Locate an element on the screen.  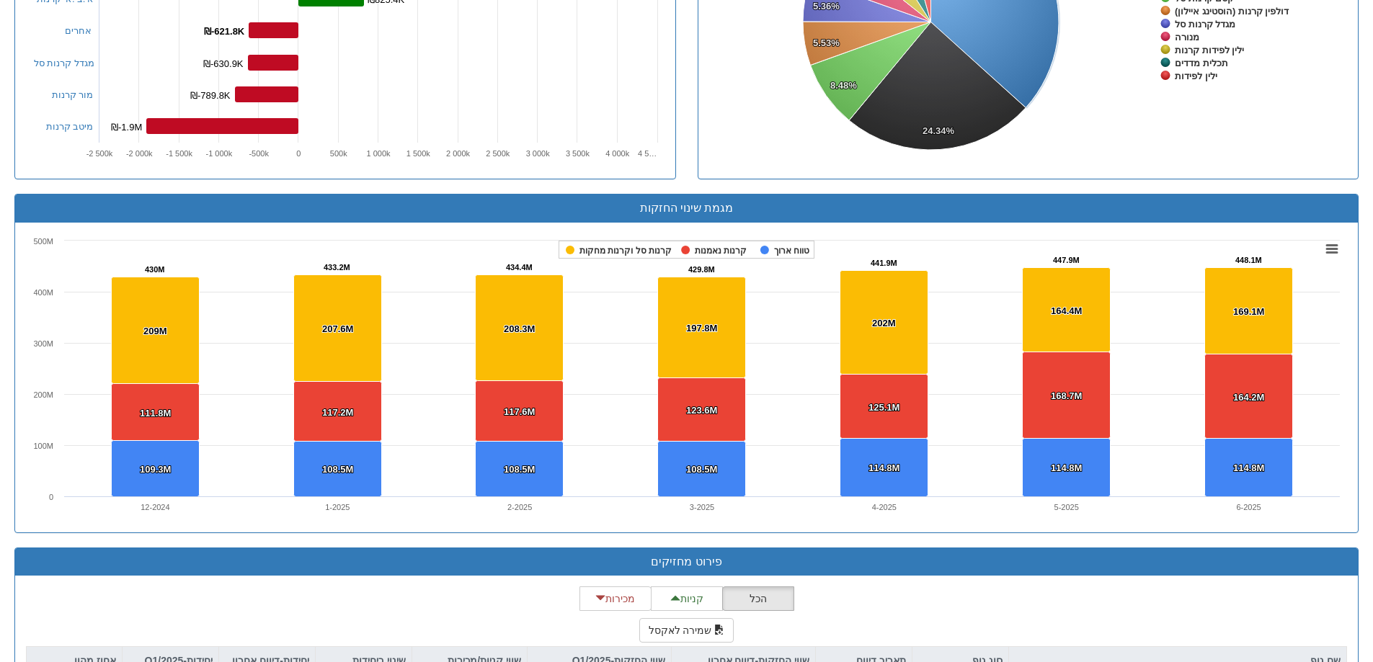
button: מכירות is located at coordinates (615, 599).